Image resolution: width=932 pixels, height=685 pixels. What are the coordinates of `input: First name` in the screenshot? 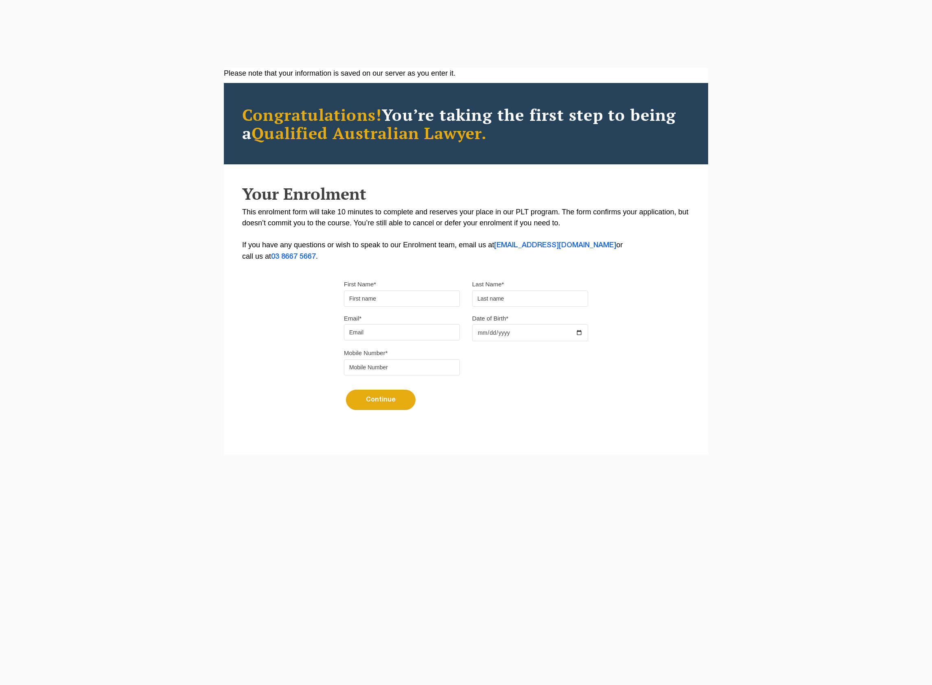 It's located at (402, 299).